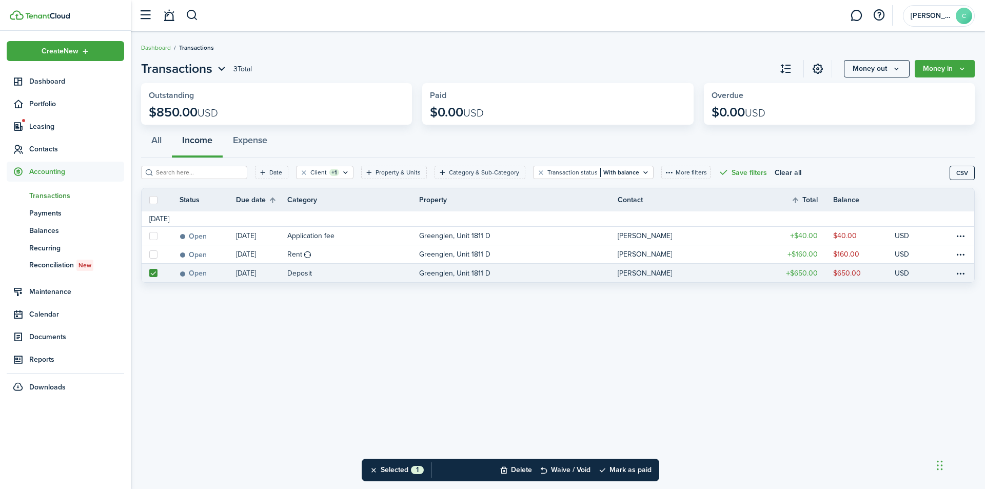  I want to click on span: Cindy, so click(931, 16).